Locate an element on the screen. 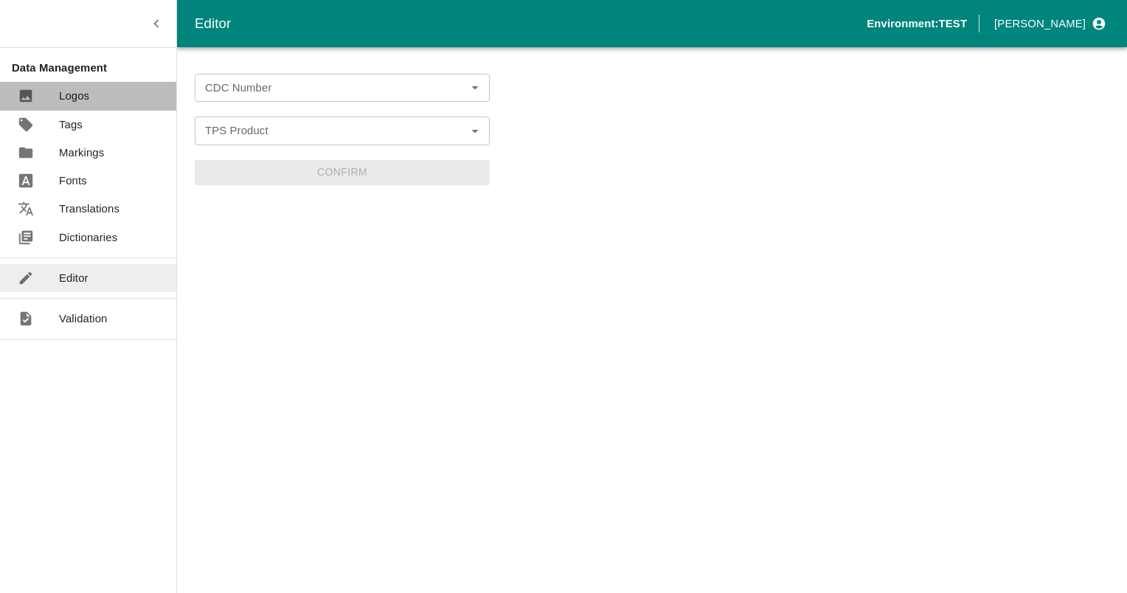 This screenshot has width=1127, height=593. p: Markings is located at coordinates (81, 153).